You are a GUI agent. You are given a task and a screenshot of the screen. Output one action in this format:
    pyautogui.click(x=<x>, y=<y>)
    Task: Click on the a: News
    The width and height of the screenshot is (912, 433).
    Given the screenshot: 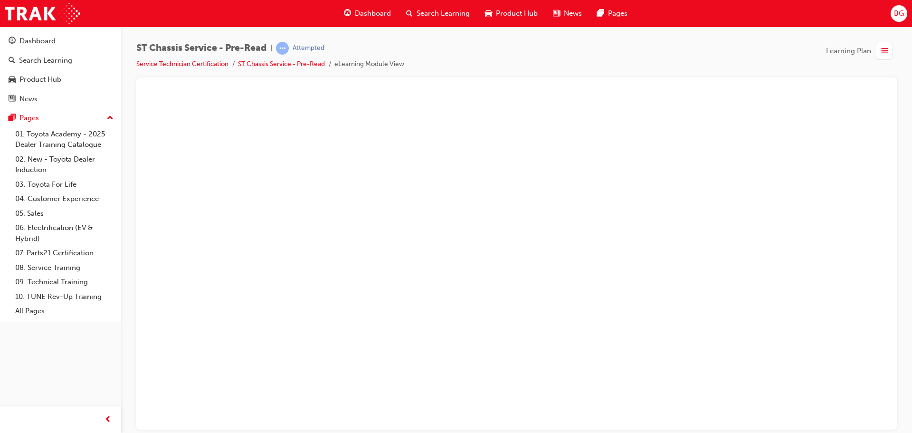 What is the action you would take?
    pyautogui.click(x=60, y=99)
    